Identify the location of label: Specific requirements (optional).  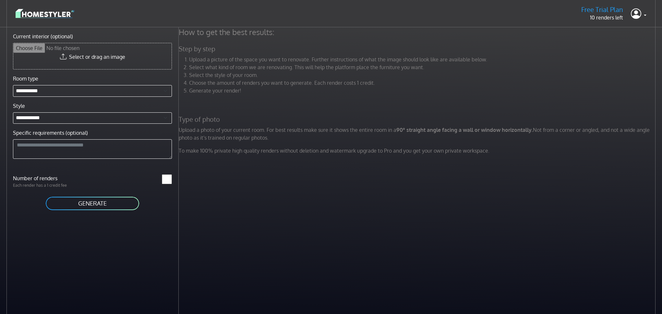
(50, 133).